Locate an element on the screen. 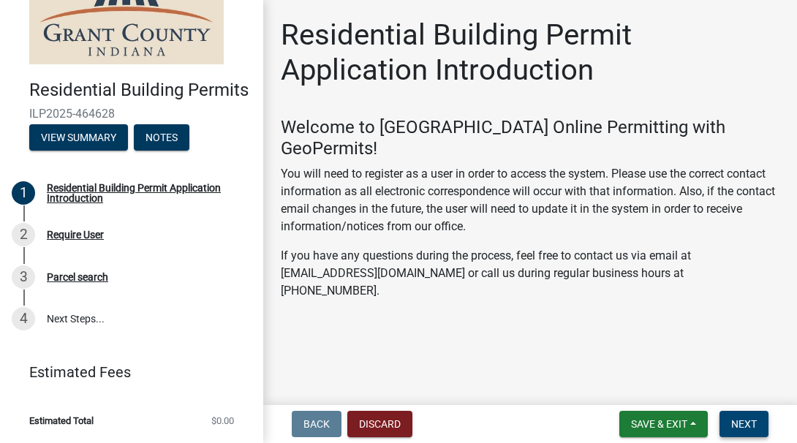 The image size is (797, 443). div: 3 is located at coordinates (23, 277).